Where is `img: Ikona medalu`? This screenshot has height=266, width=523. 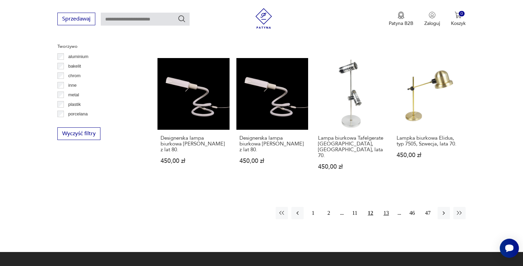
img: Ikona medalu is located at coordinates (401, 15).